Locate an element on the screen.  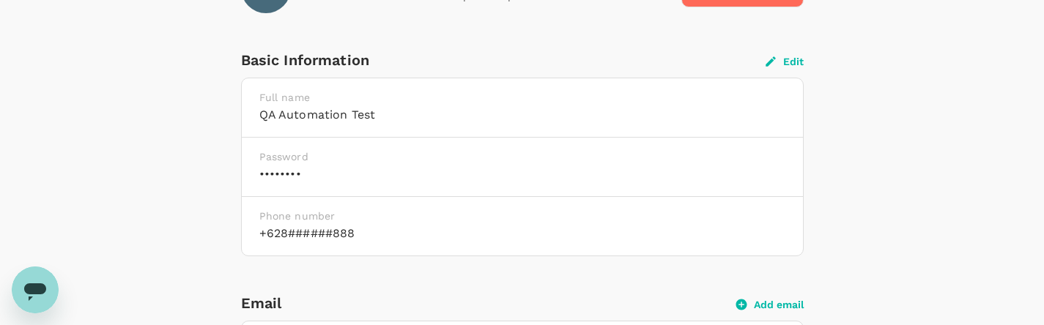
p: Phone number is located at coordinates (522, 216).